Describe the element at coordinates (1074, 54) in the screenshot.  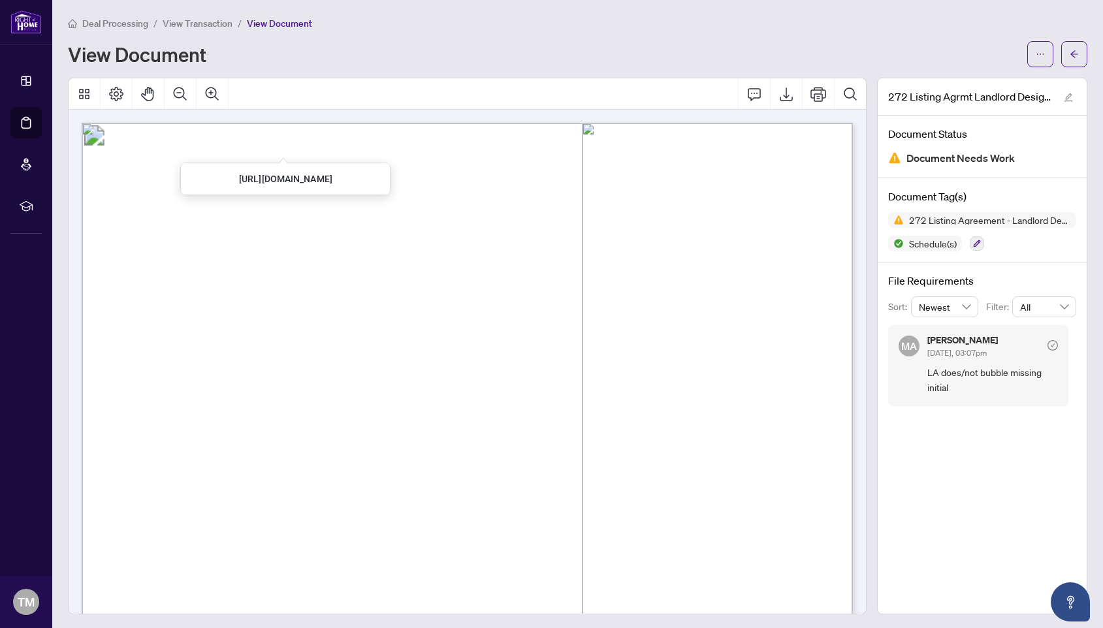
I see `span: arrow-left` at that location.